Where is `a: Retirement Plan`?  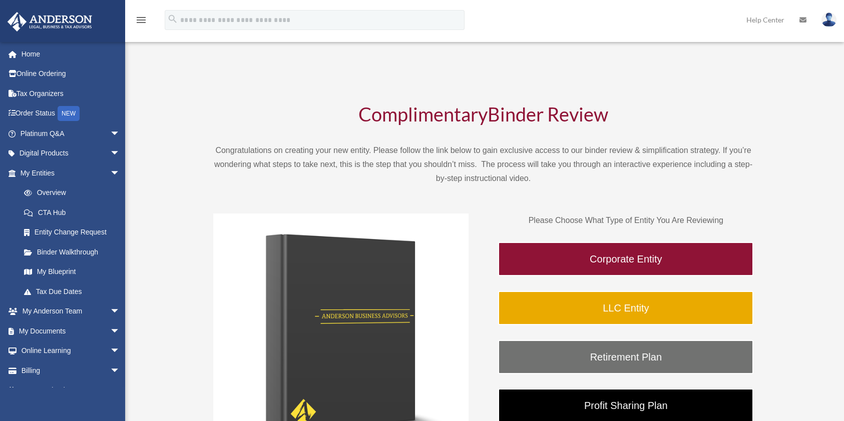
a: Retirement Plan is located at coordinates (626, 357).